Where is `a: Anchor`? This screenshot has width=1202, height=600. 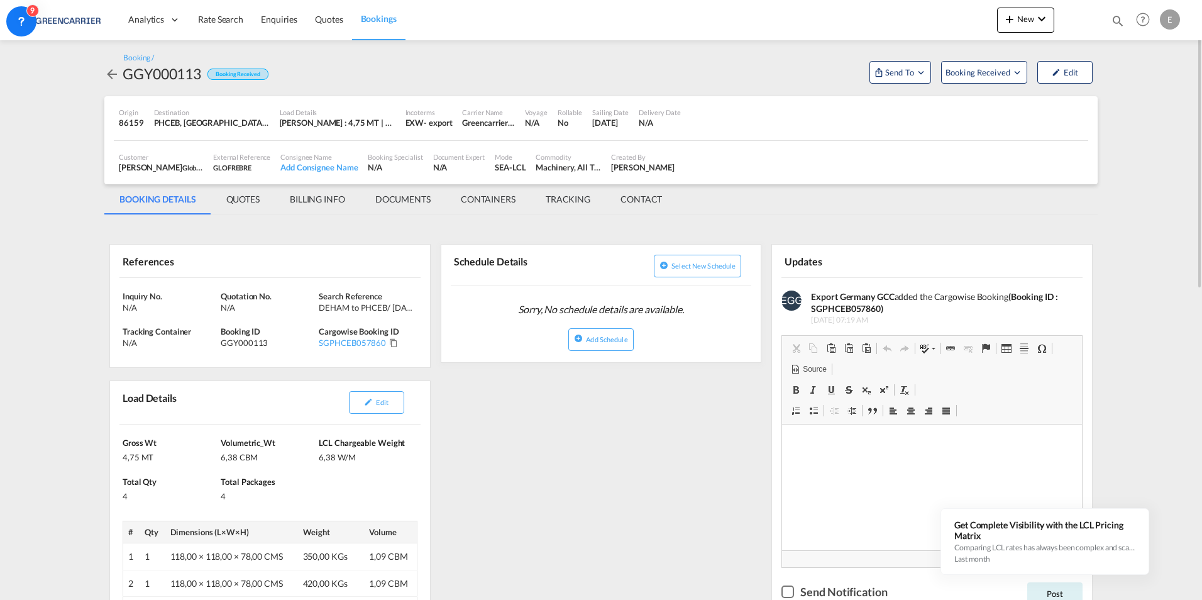
a: Anchor is located at coordinates (986, 348).